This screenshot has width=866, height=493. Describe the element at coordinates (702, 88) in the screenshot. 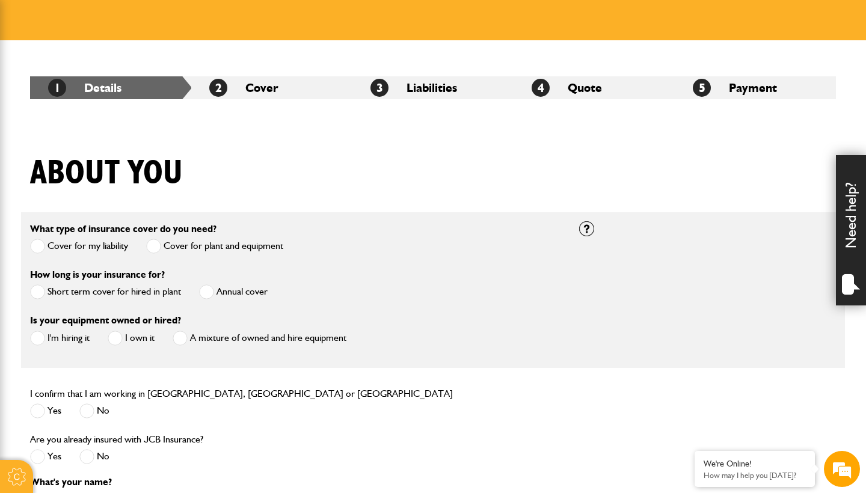

I see `span: 5` at that location.